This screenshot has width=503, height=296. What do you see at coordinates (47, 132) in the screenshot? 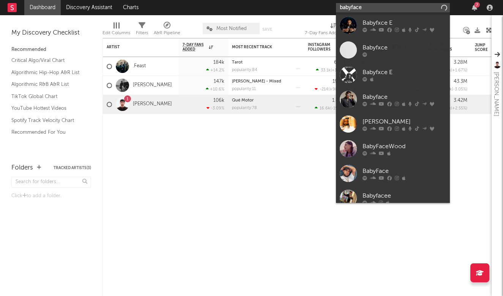
I see `a: Recommended For You` at bounding box center [47, 132].